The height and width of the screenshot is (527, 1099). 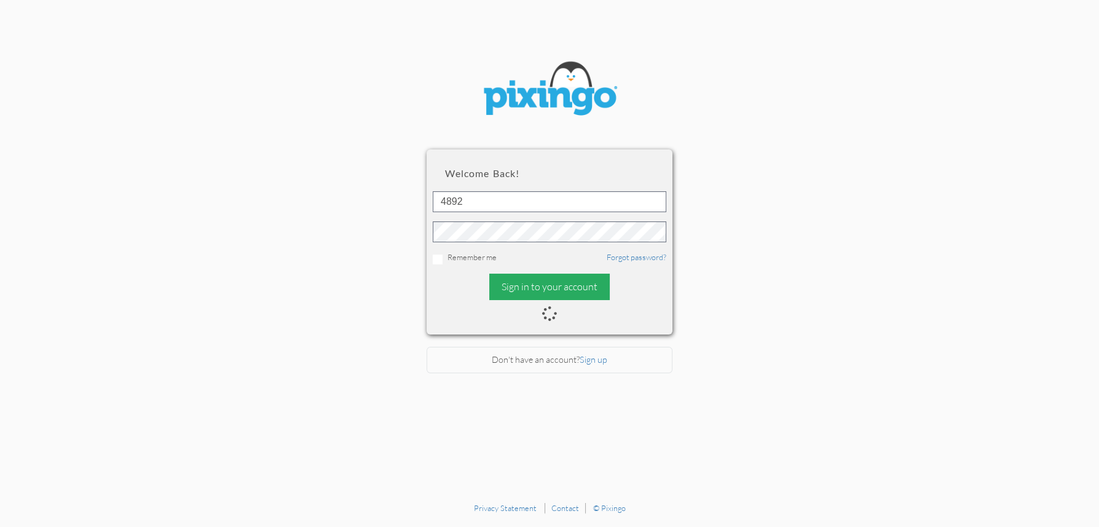 What do you see at coordinates (550, 173) in the screenshot?
I see `h2: Welcome back!` at bounding box center [550, 173].